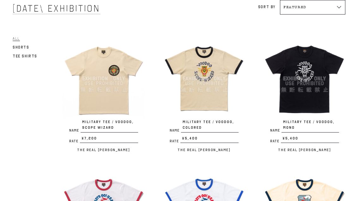 The width and height of the screenshot is (358, 201). What do you see at coordinates (104, 96) in the screenshot?
I see `a: MILITARY TEE / VOODOO, SCOPE WIZARD NameMILITARY TEE / VOODOO, SCOPE WIZARD Rate¥7,200 The Real [...` at bounding box center [104, 96].